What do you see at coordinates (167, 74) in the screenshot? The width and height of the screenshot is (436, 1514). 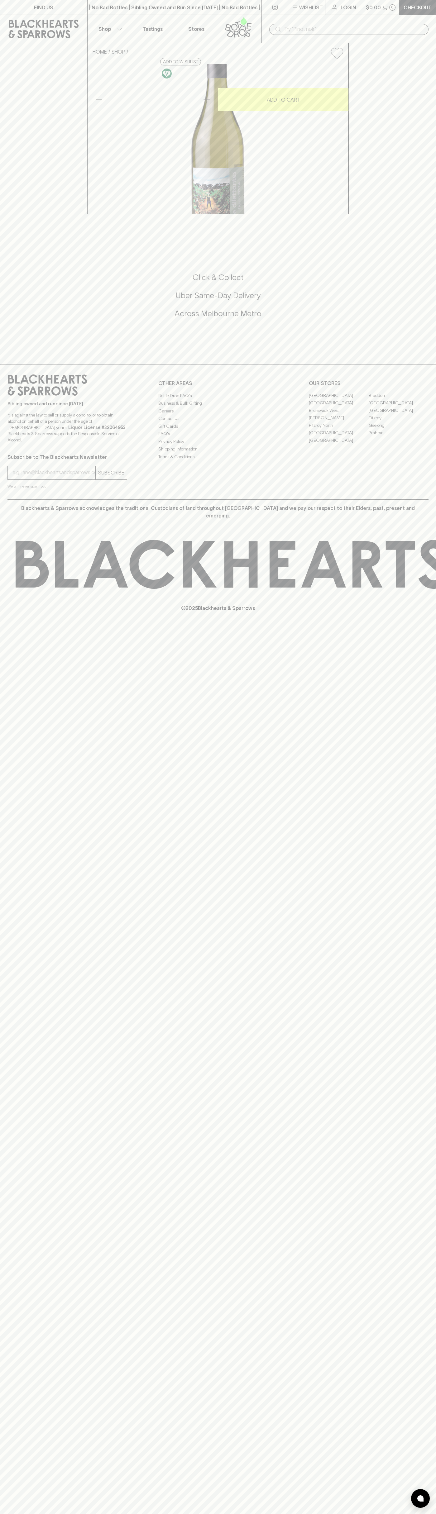 I see `a: Made without the use of any animal products.` at bounding box center [167, 74].